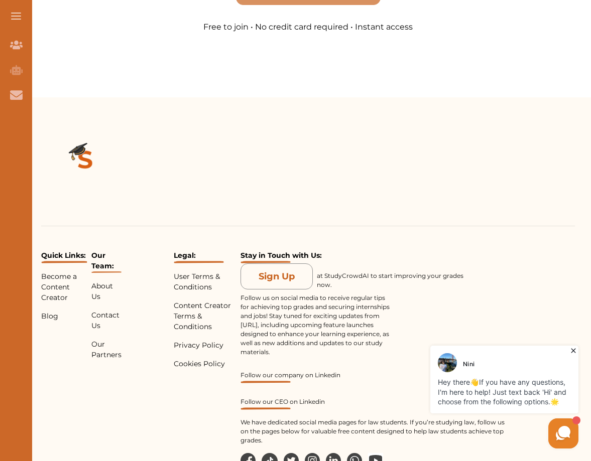  I want to click on button: Sign Up, so click(276, 276).